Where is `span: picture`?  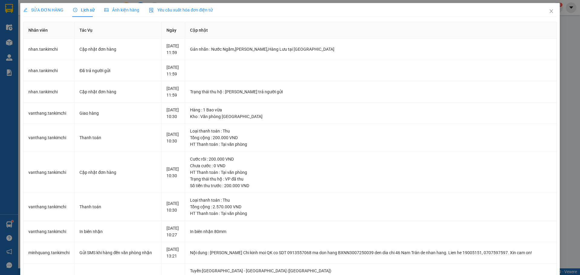 span: picture is located at coordinates (106, 10).